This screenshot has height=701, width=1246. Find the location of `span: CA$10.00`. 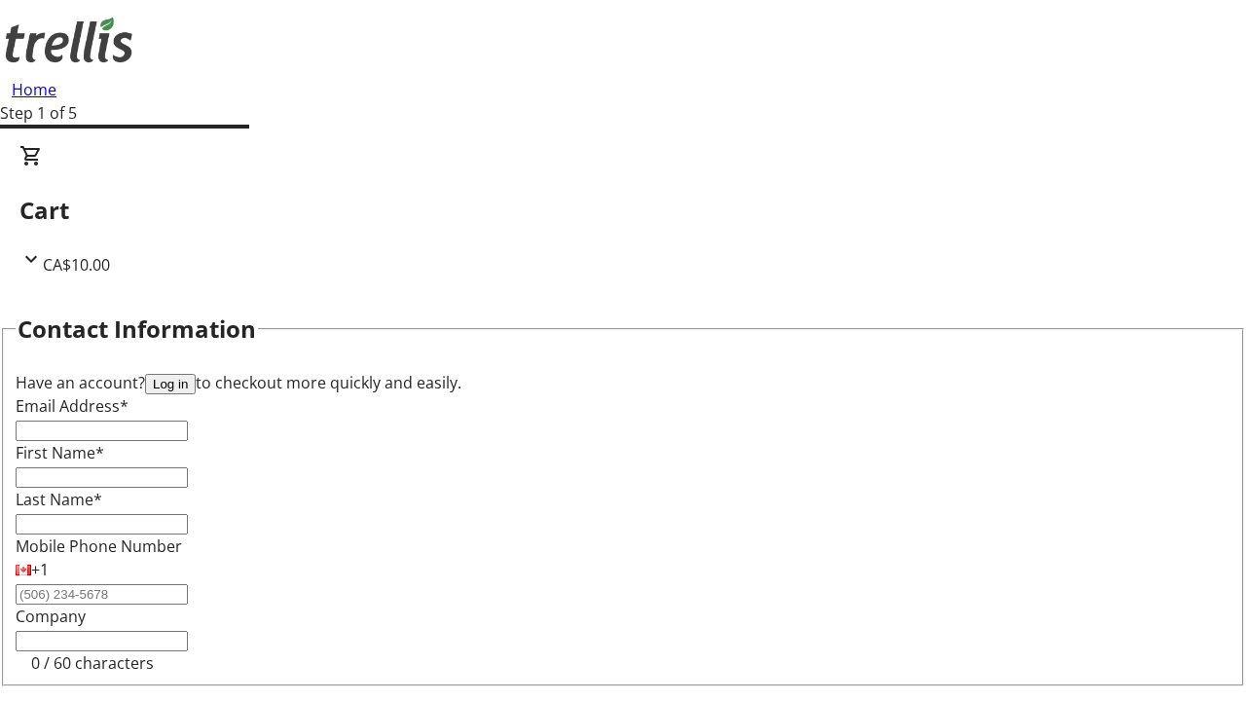

span: CA$10.00 is located at coordinates (76, 265).